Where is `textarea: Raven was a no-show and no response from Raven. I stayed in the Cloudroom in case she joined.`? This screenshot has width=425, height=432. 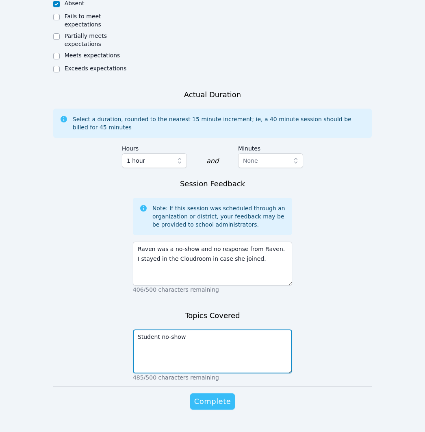
textarea: Raven was a no-show and no response from Raven. I stayed in the Cloudroom in case she joined. is located at coordinates (213, 263).